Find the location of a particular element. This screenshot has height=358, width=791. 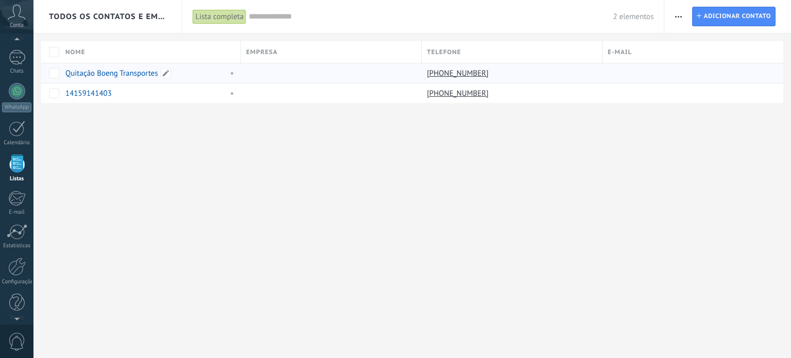

span: Adicionar contato is located at coordinates (737, 16).